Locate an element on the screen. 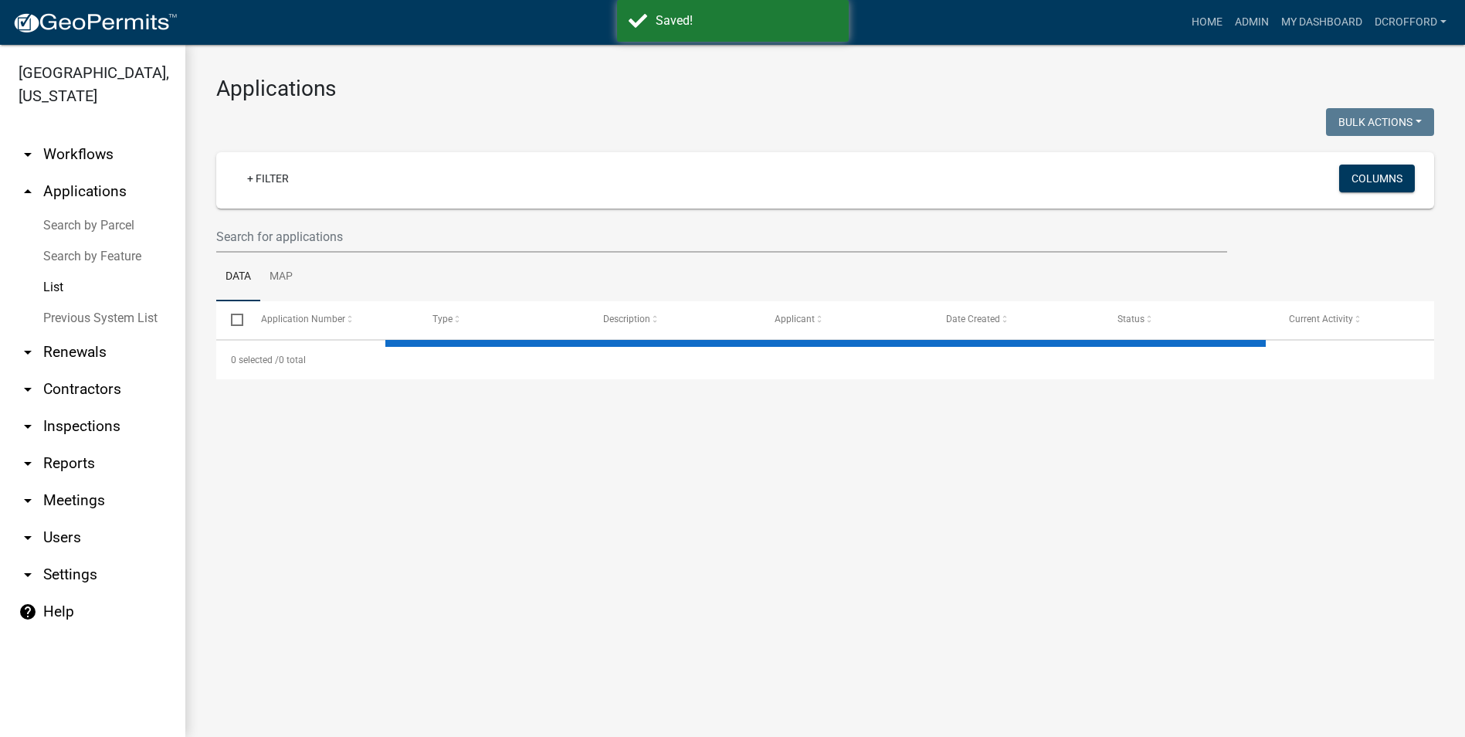  span: Status is located at coordinates (1130, 319).